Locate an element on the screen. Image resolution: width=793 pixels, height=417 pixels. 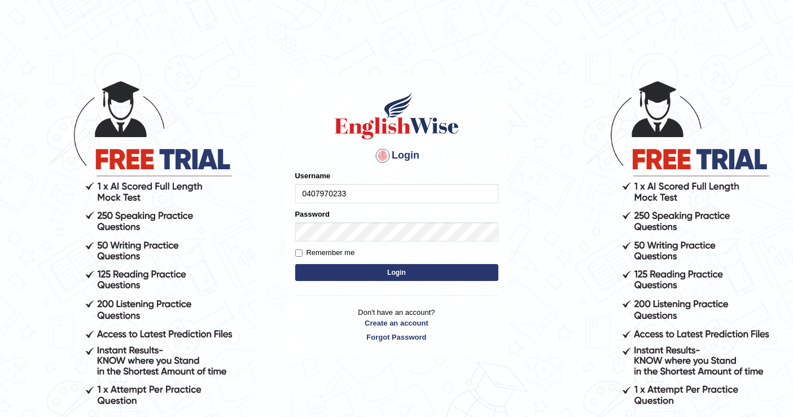
label: Username is located at coordinates (313, 176).